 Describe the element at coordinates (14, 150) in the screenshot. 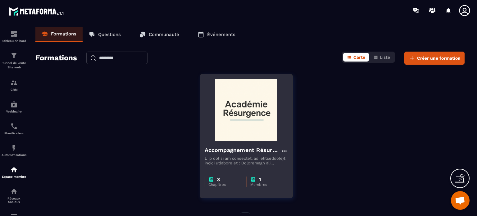

I see `a: automationsautomationsAutomatisations` at that location.